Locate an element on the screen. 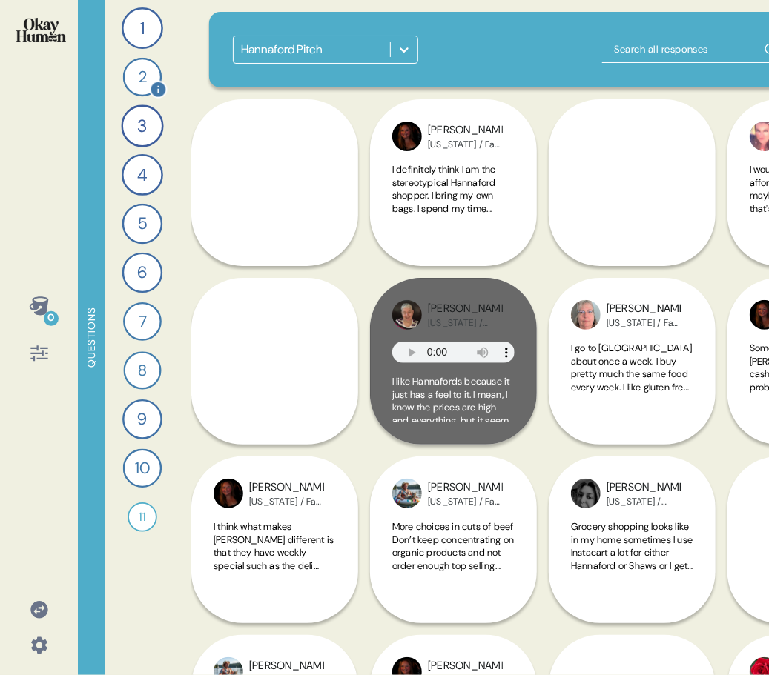 The height and width of the screenshot is (675, 769). div: 9 is located at coordinates (142, 420).